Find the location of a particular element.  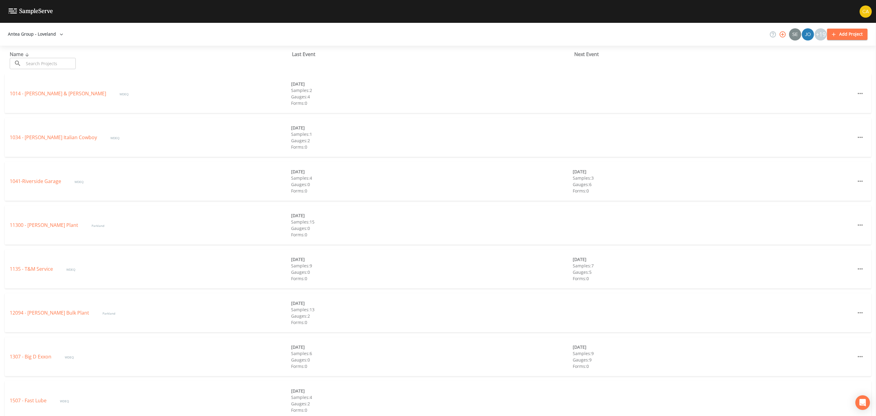

a: 1135 - T&M Service is located at coordinates (32, 269).